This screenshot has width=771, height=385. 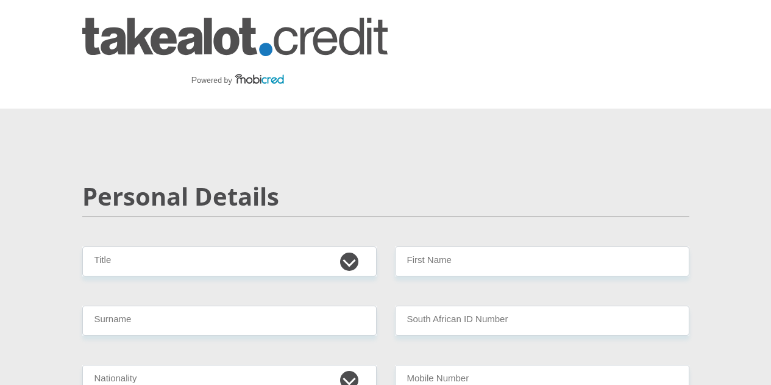 I want to click on h2: Personal Details, so click(x=386, y=196).